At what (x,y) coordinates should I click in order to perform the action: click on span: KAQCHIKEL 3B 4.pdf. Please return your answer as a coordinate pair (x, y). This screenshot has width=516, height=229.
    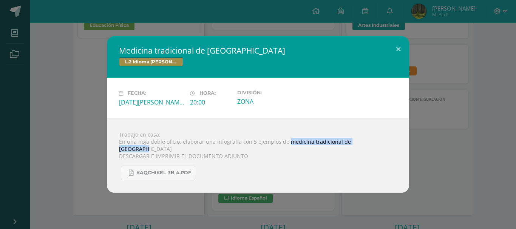
    Looking at the image, I should click on (163, 173).